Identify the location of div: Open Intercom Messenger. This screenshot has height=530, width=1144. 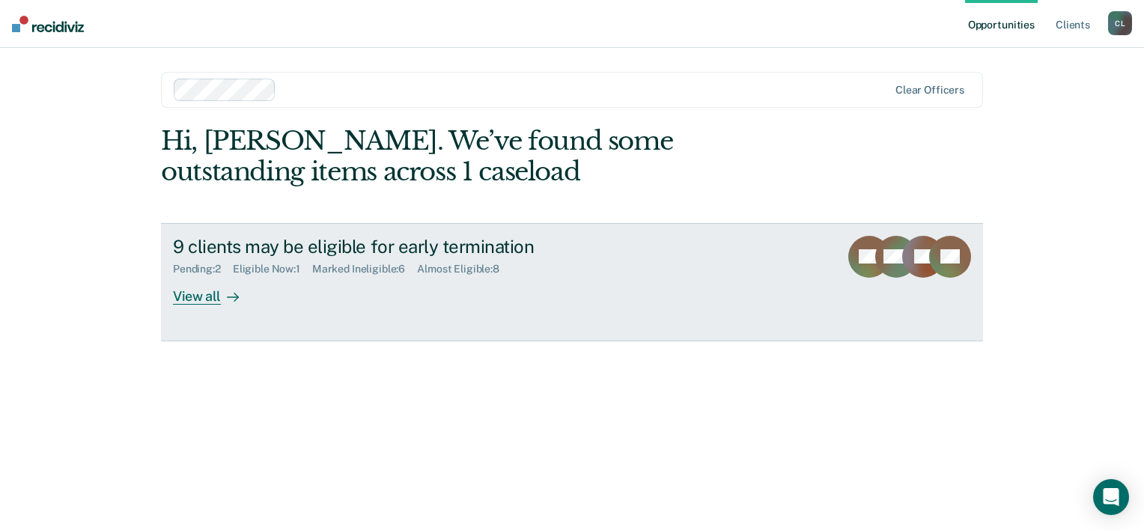
(1111, 497).